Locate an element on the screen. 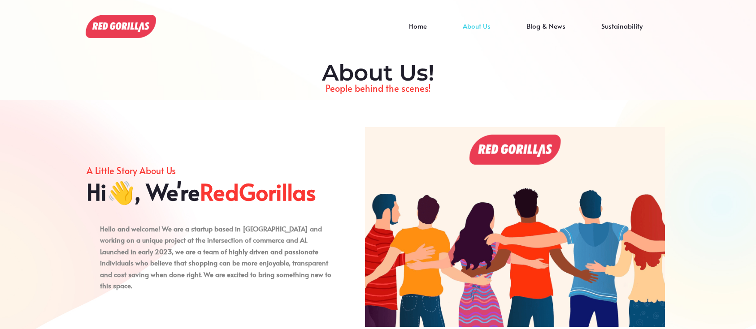  span: RedGorillas is located at coordinates (258, 192).